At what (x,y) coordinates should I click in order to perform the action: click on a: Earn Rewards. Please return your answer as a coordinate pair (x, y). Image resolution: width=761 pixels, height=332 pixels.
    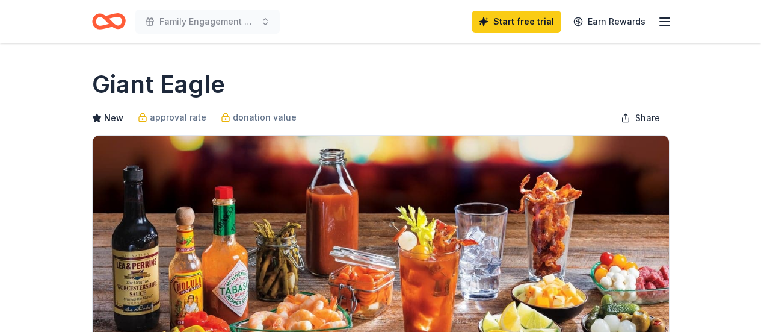
    Looking at the image, I should click on (610, 22).